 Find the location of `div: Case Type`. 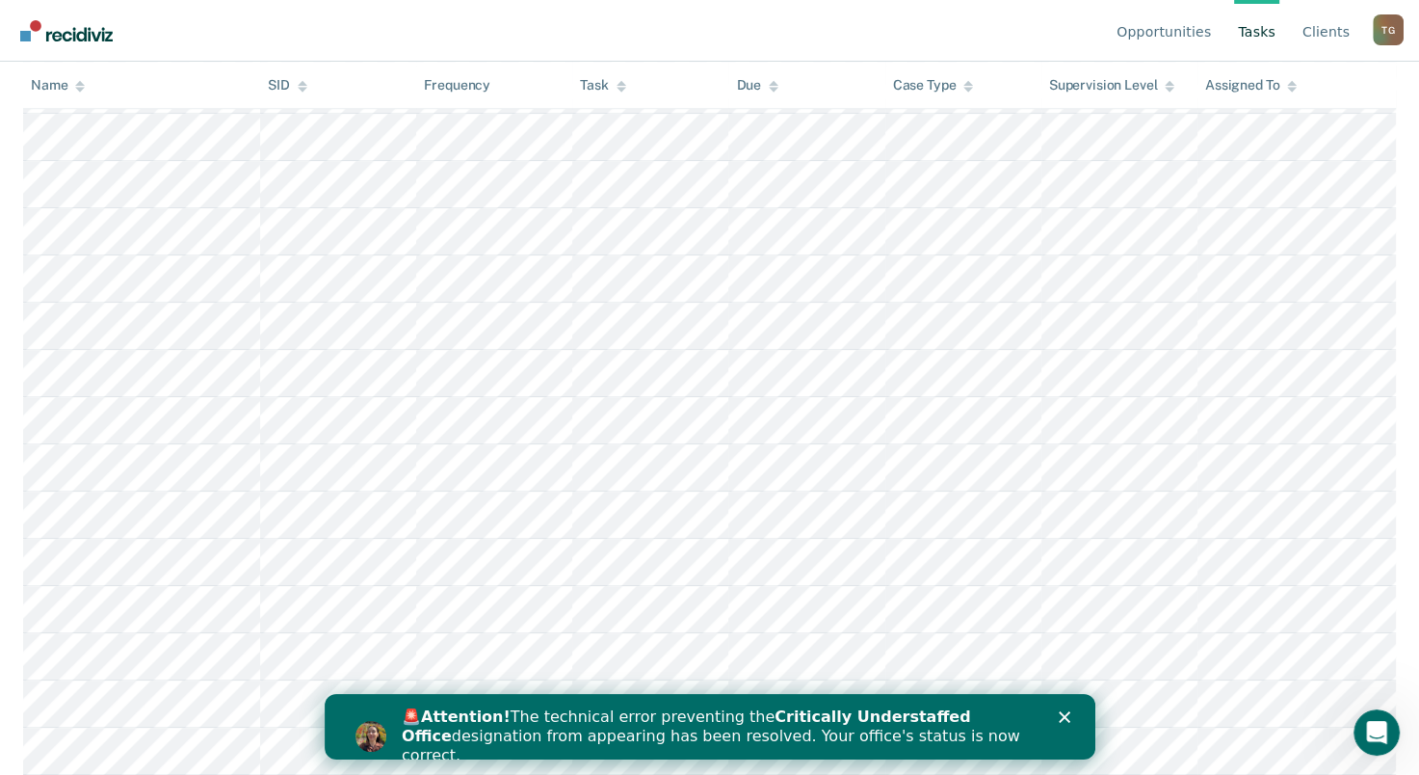

div: Case Type is located at coordinates (933, 85).